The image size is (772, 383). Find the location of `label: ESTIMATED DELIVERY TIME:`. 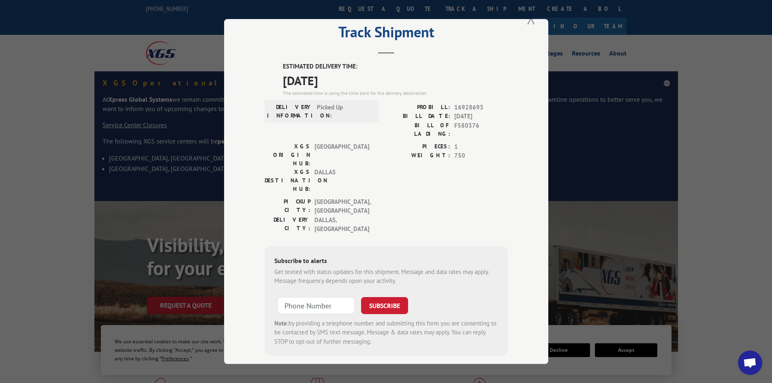

label: ESTIMATED DELIVERY TIME: is located at coordinates (395, 66).